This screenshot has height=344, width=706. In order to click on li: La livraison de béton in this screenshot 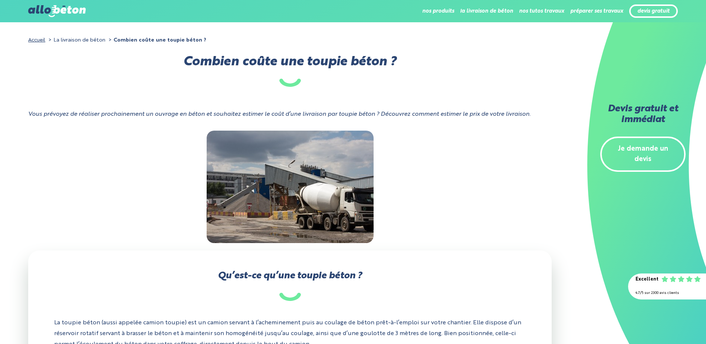, I will do `click(76, 40)`.